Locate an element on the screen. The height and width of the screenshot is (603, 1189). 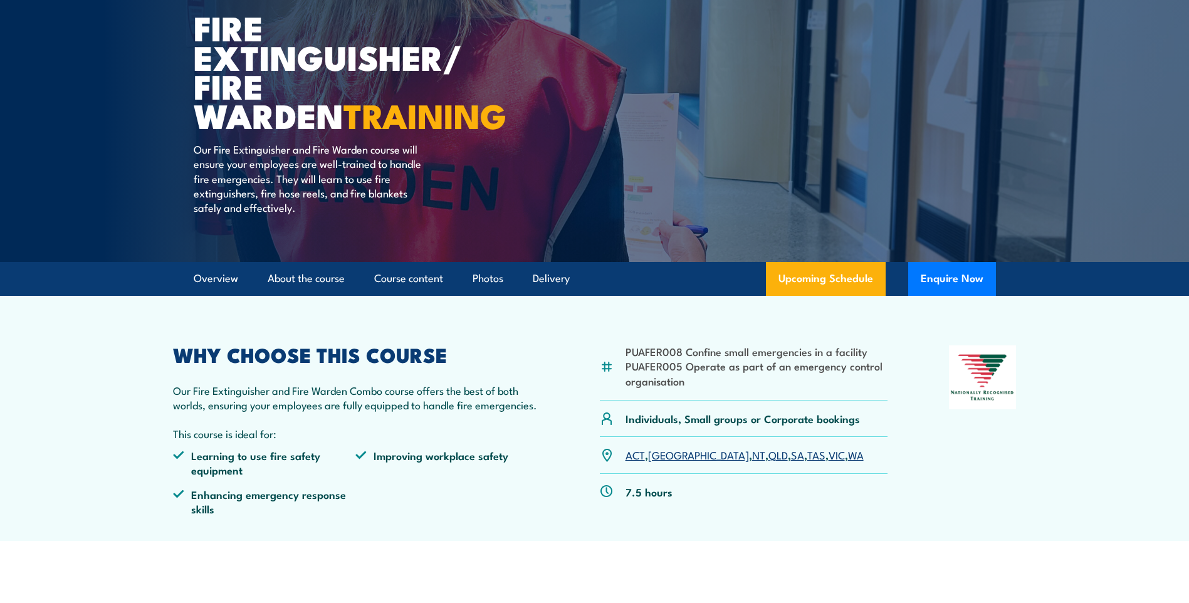
a: Overview is located at coordinates (216, 278).